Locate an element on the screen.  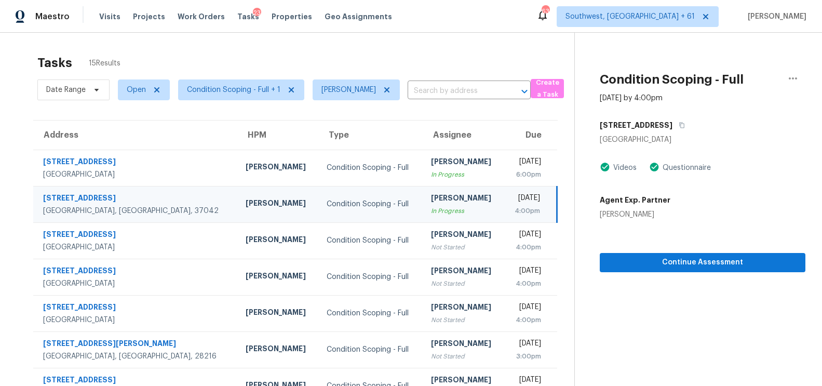
span: Visits is located at coordinates (110, 17).